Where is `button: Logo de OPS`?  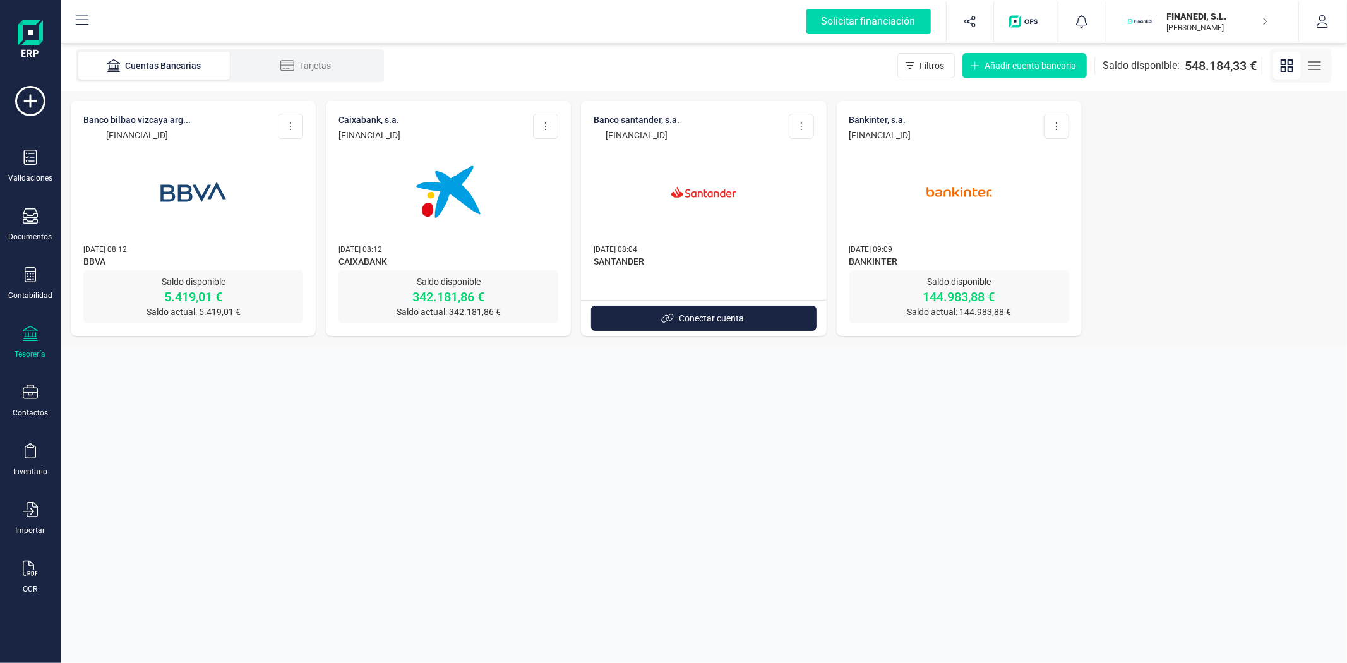 button: Logo de OPS is located at coordinates (1026, 21).